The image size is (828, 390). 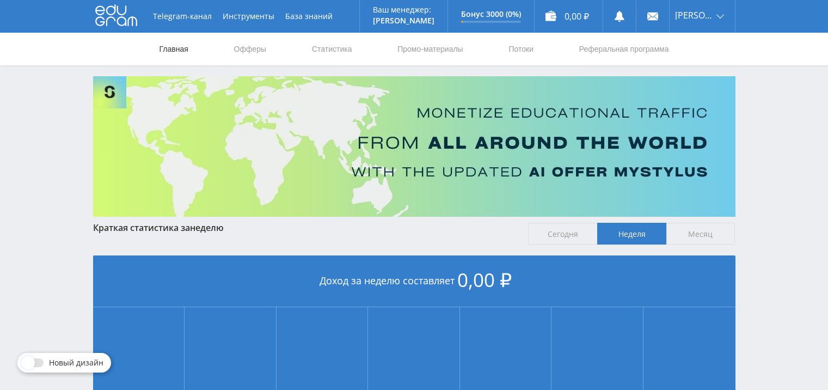 I want to click on div: Краткая статистика за, so click(x=305, y=228).